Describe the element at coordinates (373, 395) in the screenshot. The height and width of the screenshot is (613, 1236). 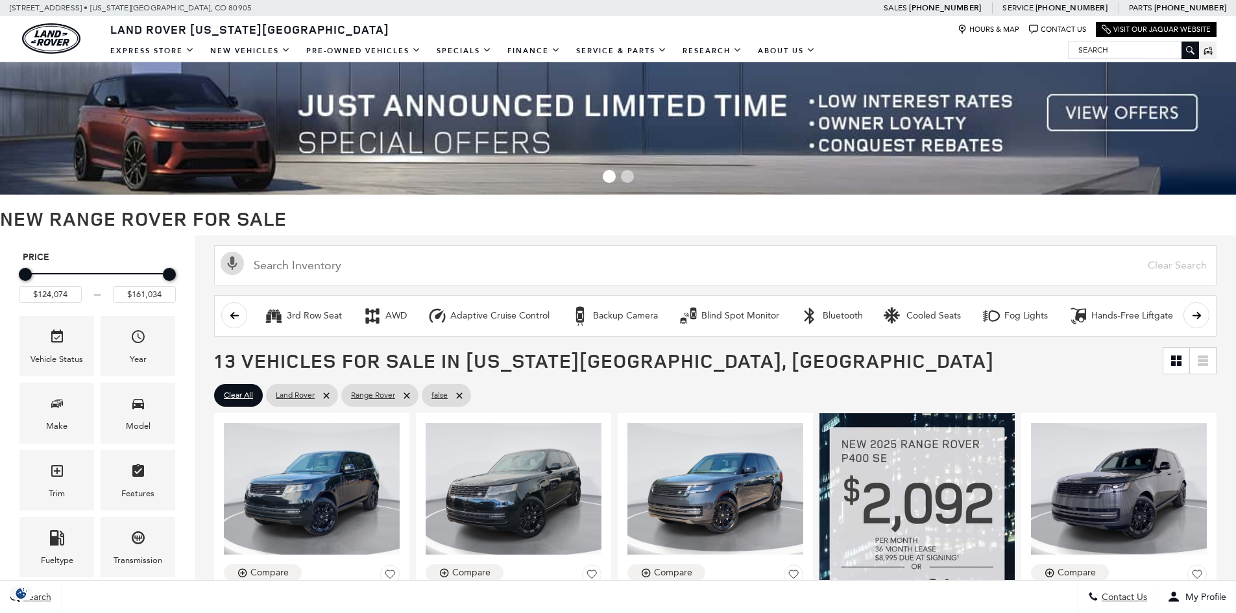
I see `span: Range Rover` at that location.